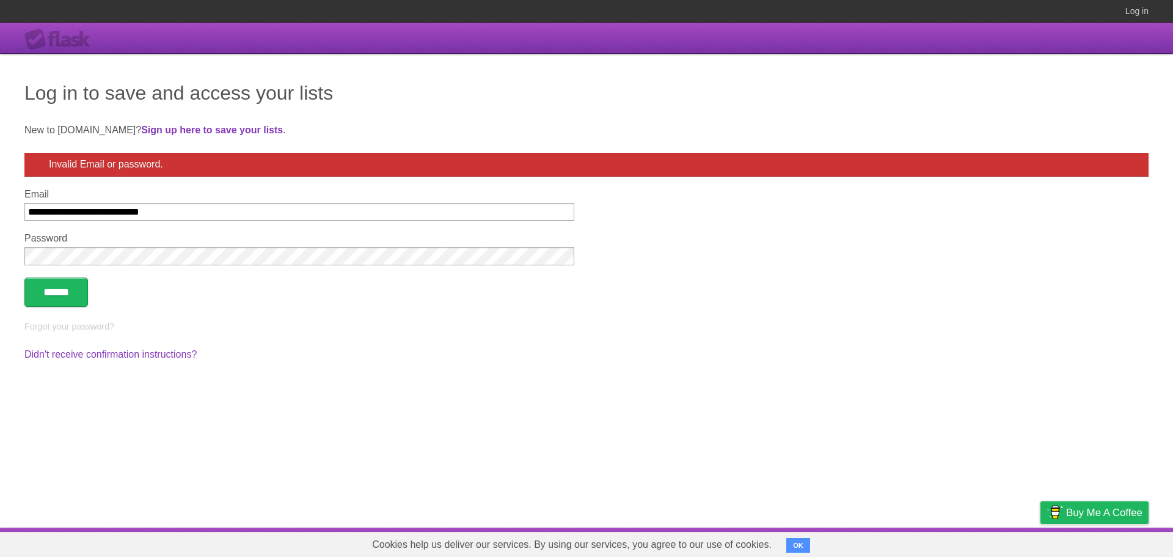 The width and height of the screenshot is (1173, 557). I want to click on a: About, so click(891, 542).